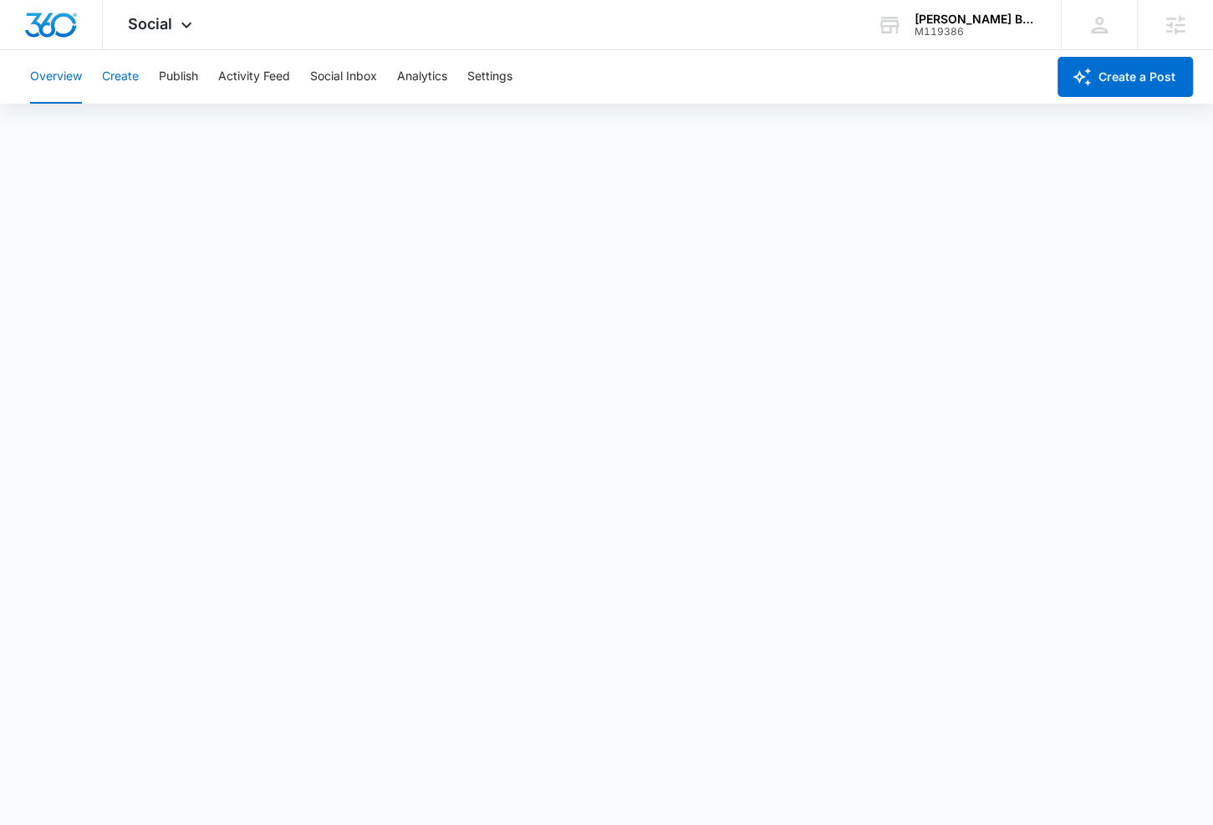  I want to click on div: account id, so click(975, 32).